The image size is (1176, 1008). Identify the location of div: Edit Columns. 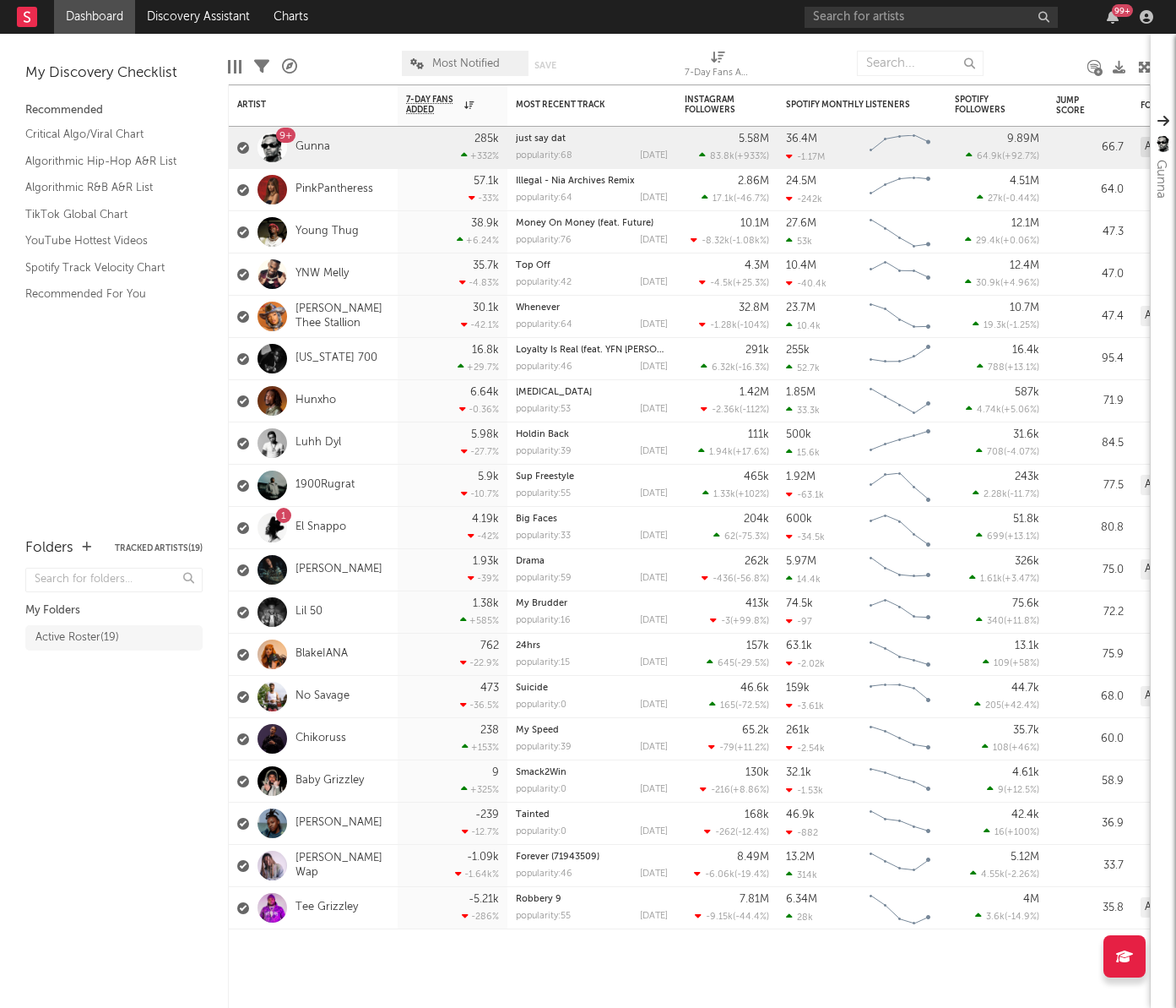
(235, 67).